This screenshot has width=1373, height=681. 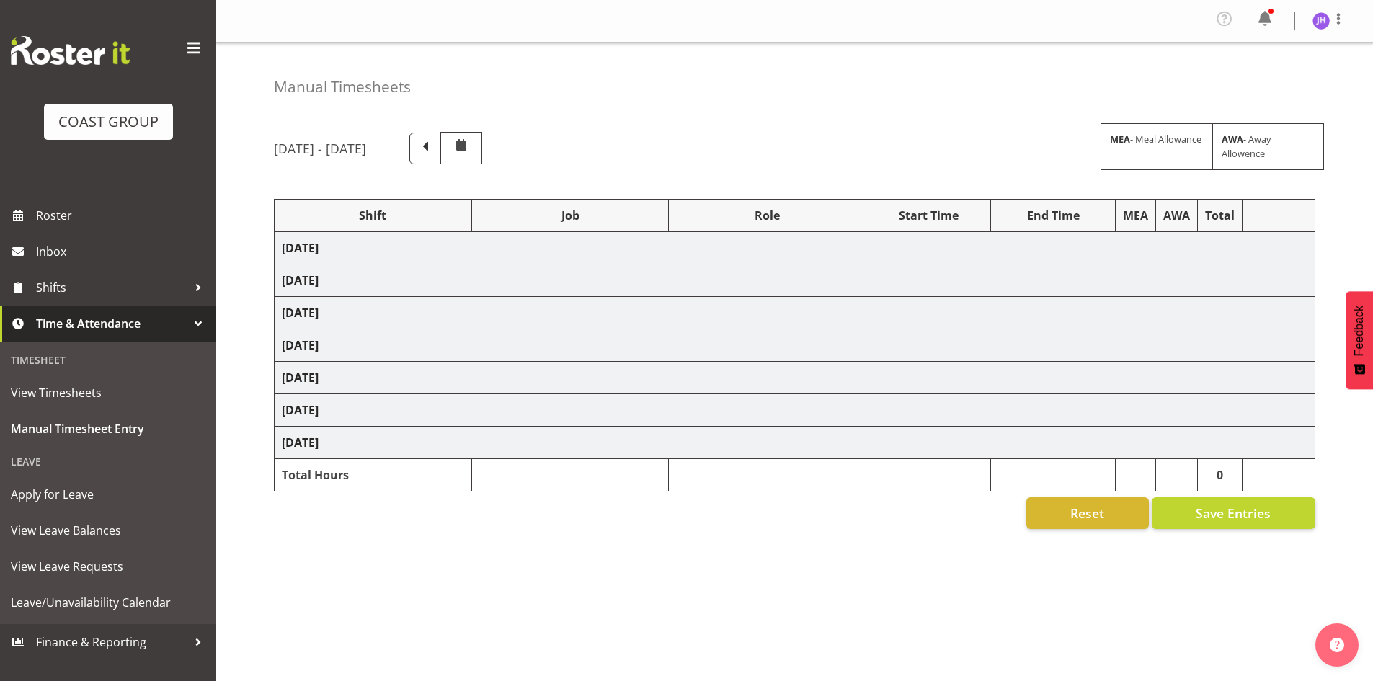 What do you see at coordinates (342, 86) in the screenshot?
I see `h4: Manual Timesheets` at bounding box center [342, 86].